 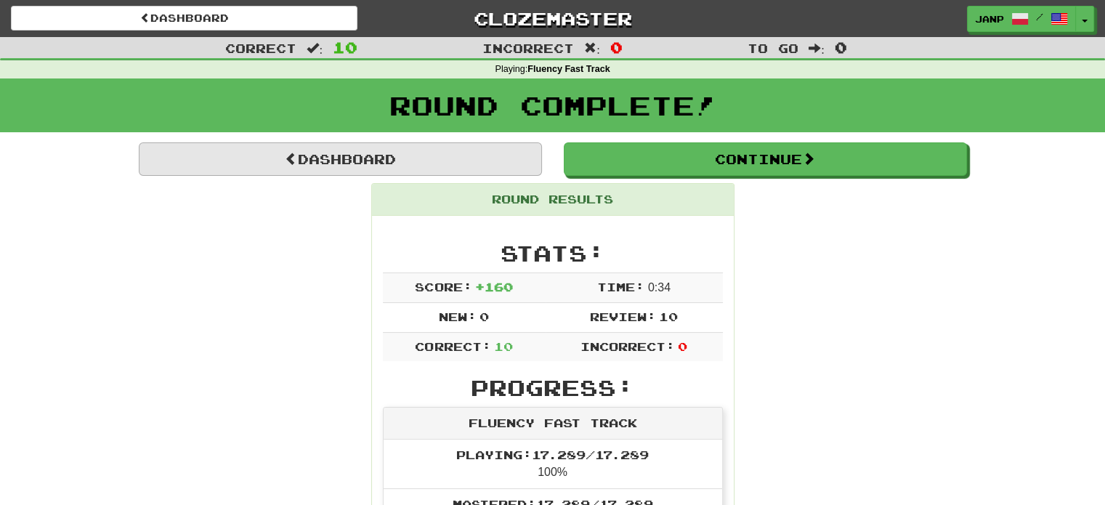 I want to click on span: Time:, so click(x=620, y=286).